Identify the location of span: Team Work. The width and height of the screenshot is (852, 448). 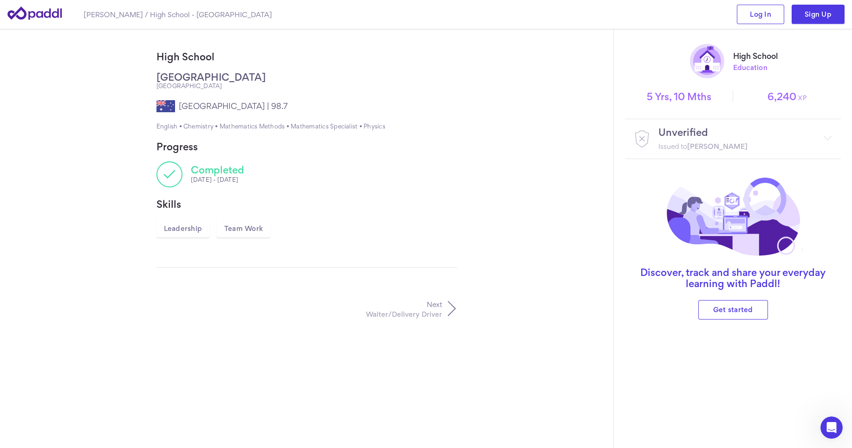
(243, 228).